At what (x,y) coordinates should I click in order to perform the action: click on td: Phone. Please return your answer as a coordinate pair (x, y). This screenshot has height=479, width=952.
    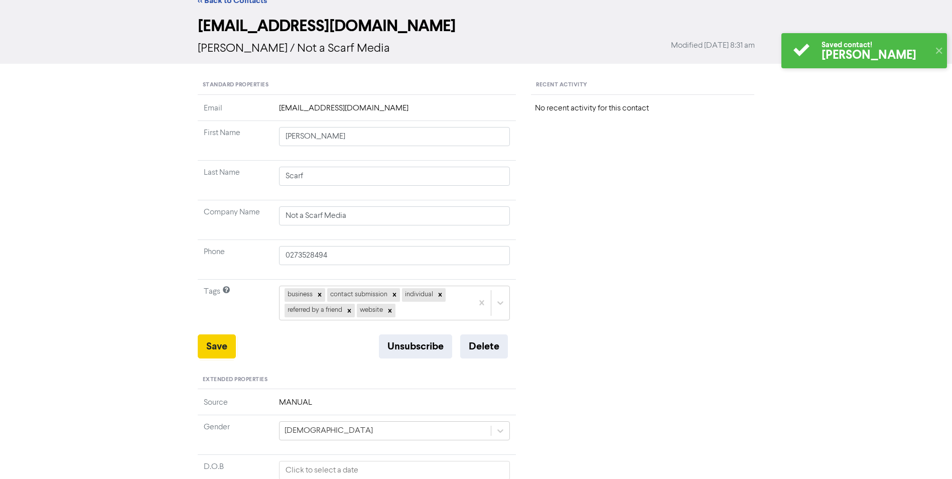
    Looking at the image, I should click on (235, 260).